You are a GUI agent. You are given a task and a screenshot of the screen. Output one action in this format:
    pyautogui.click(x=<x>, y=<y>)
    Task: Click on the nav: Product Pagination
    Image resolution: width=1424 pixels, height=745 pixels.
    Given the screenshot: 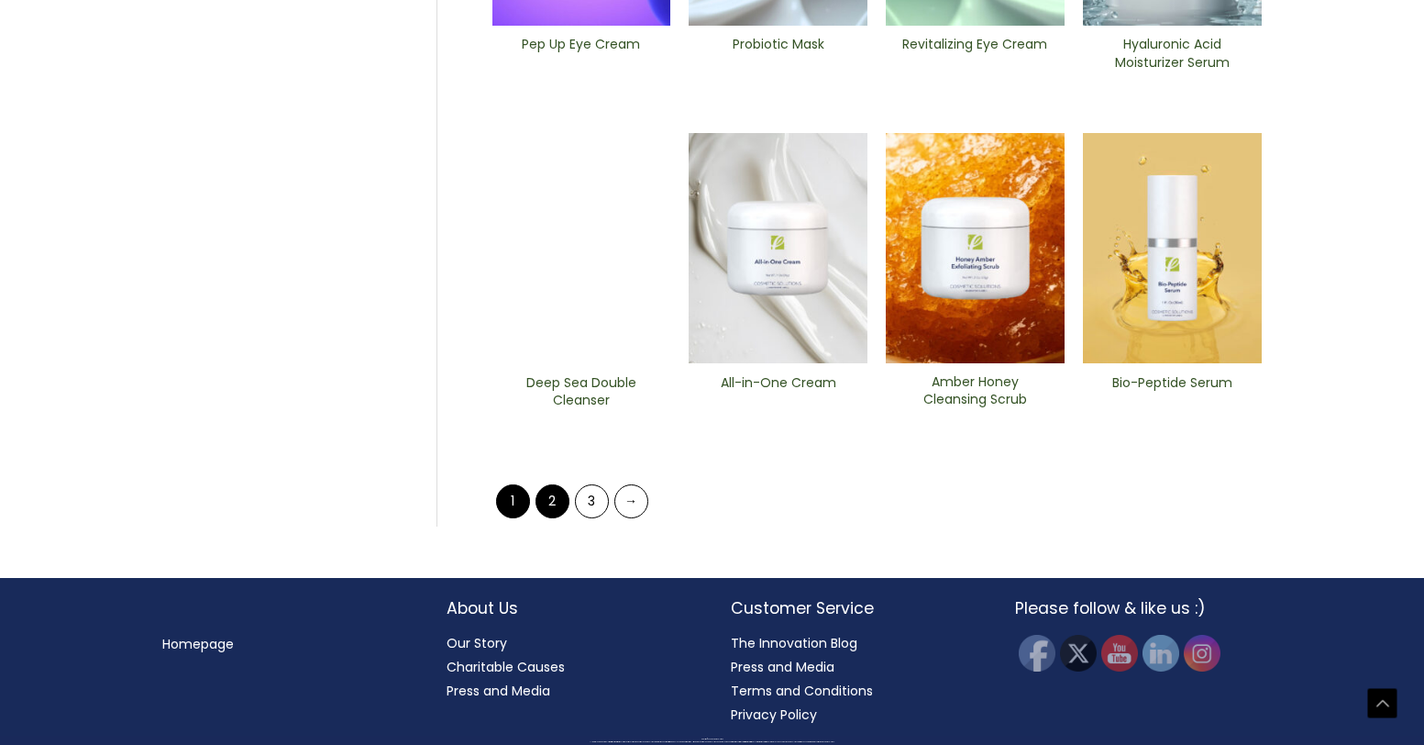 What is the action you would take?
    pyautogui.click(x=877, y=504)
    